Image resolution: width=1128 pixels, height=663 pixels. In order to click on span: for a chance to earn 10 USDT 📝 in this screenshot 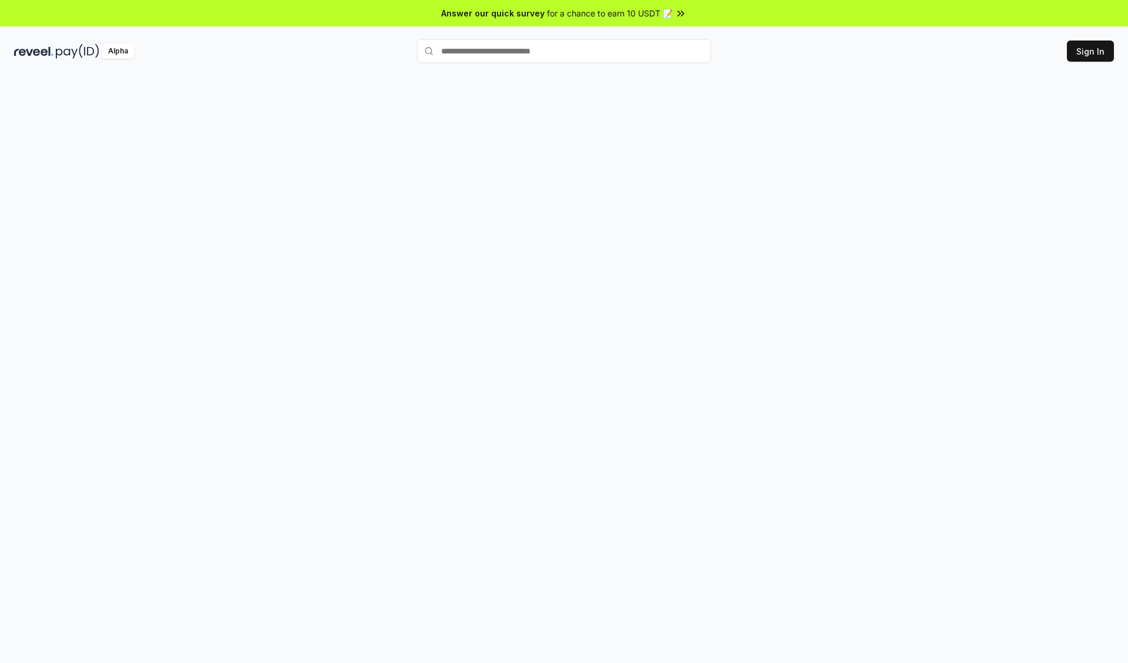, I will do `click(610, 13)`.